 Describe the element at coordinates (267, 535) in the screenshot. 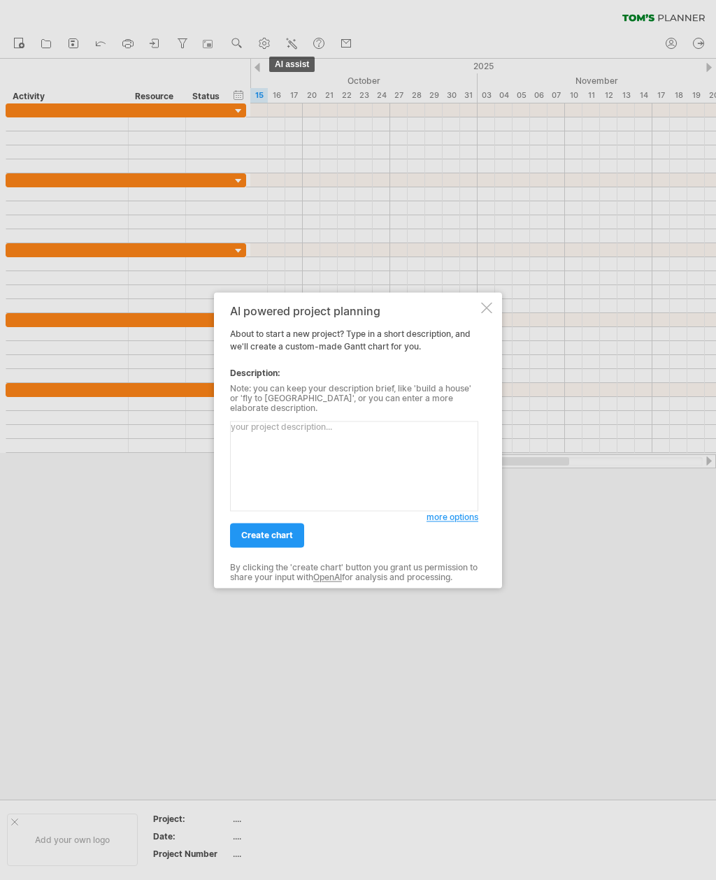

I see `a: create chart` at that location.